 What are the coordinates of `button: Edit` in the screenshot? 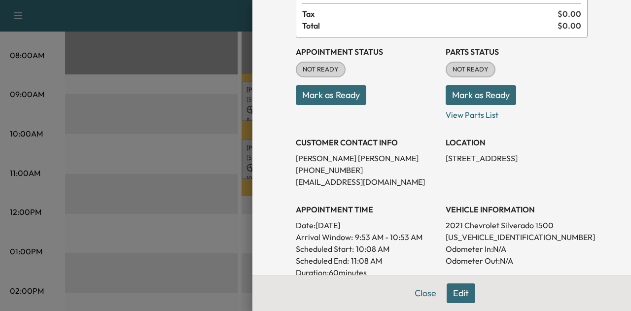 It's located at (461, 293).